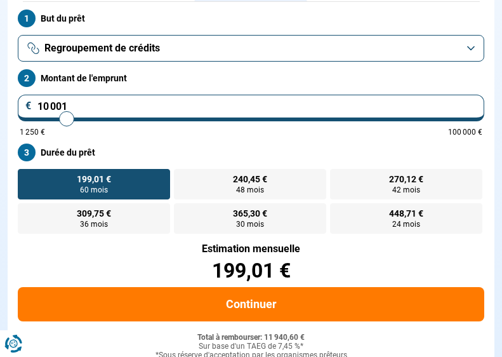 The width and height of the screenshot is (502, 357). Describe the element at coordinates (251, 18) in the screenshot. I see `label: But du prêt` at that location.